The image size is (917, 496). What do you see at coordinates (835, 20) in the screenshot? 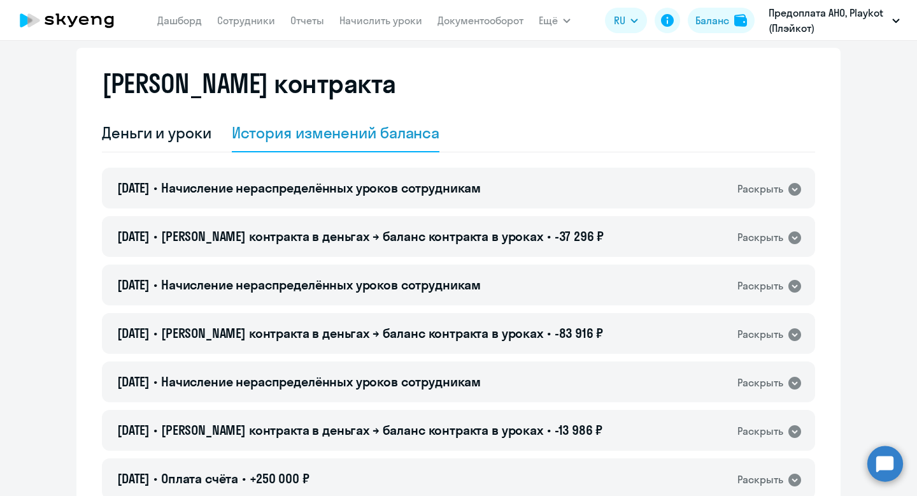
I see `button: Предоплата АНО, Playkot (Плэйкот)` at bounding box center [835, 20].